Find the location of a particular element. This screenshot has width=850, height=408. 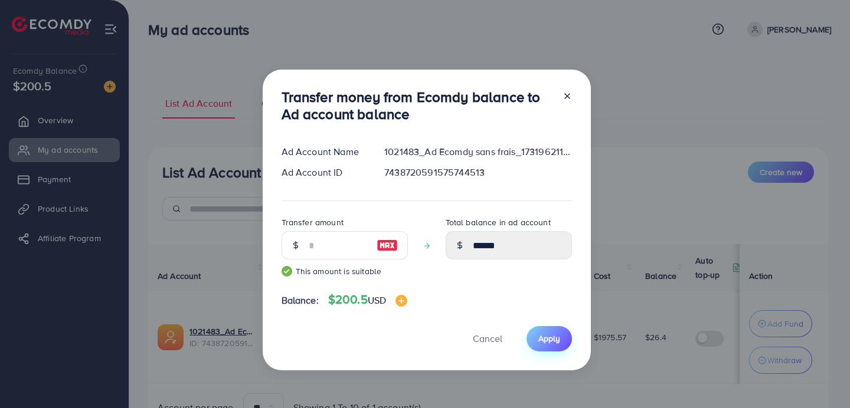

div: Ad Account ID is located at coordinates (323, 172).